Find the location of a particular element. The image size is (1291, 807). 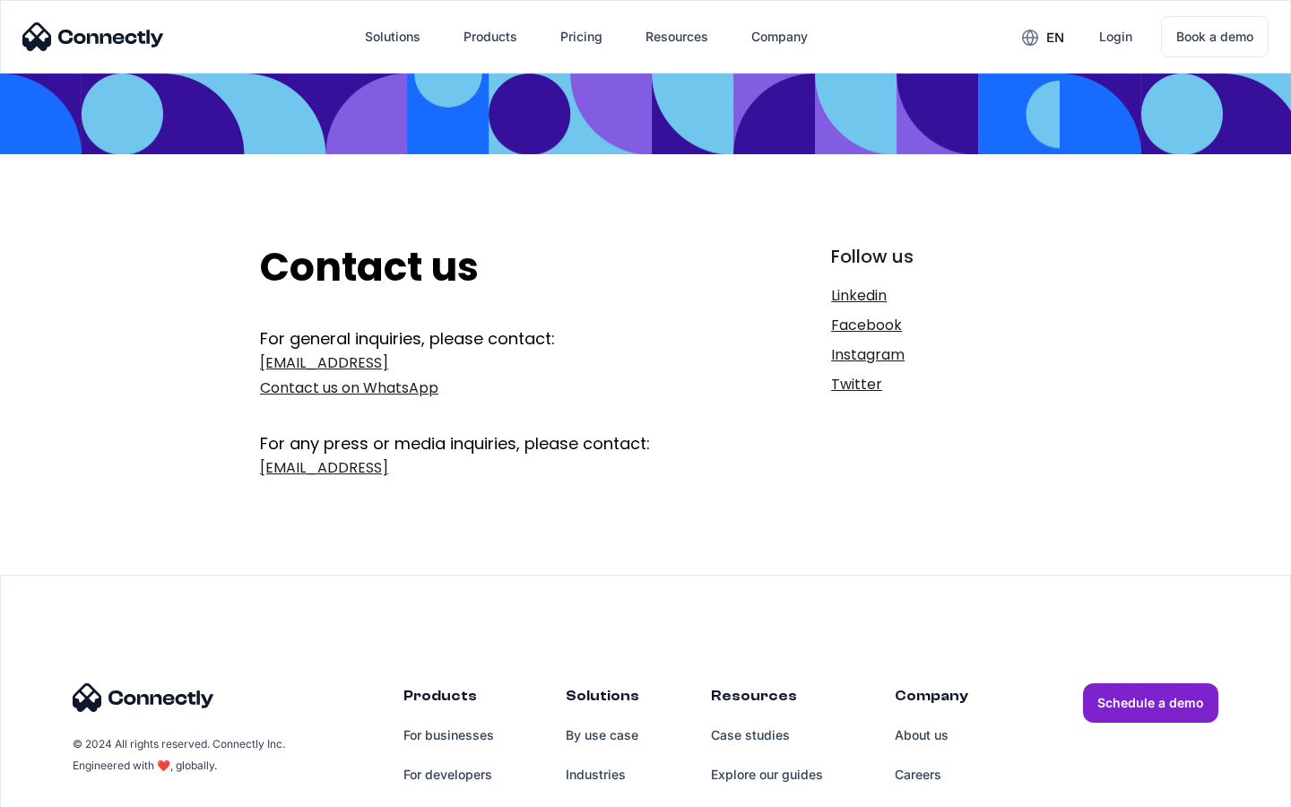

a: Login is located at coordinates (1115, 37).